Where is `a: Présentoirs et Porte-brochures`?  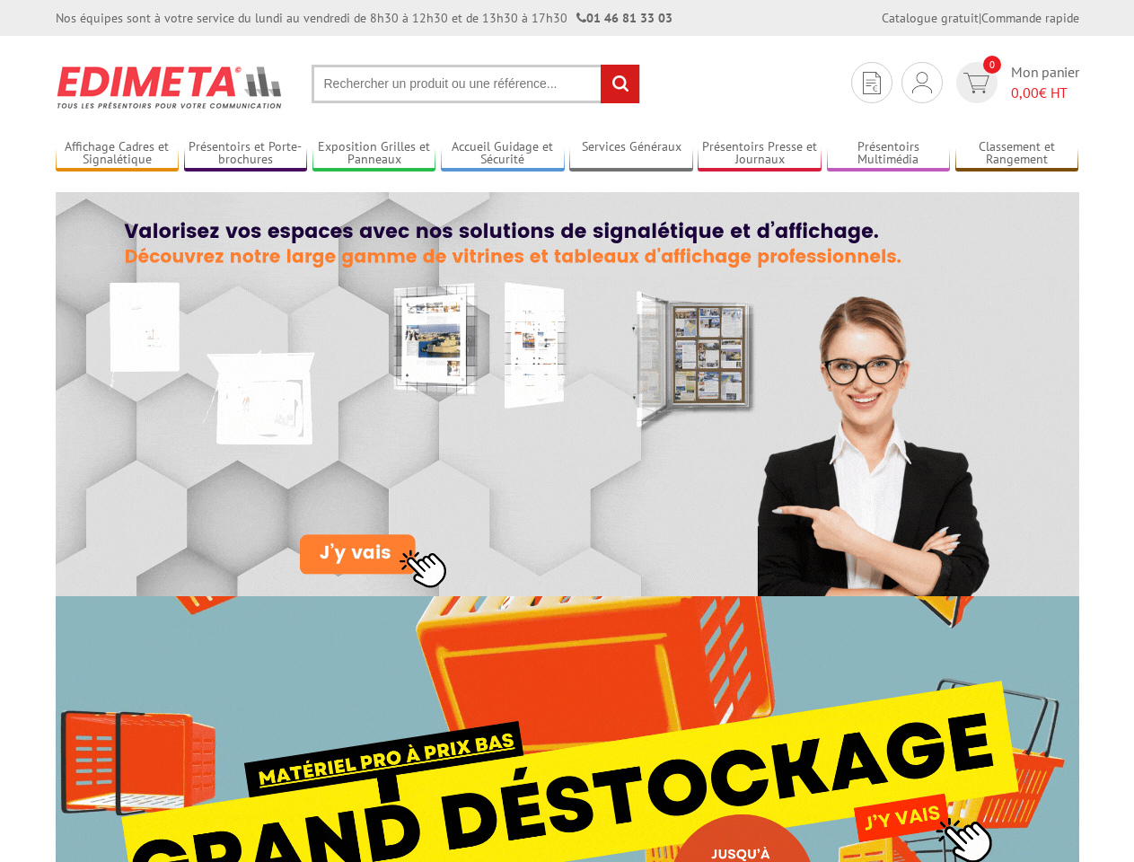 a: Présentoirs et Porte-brochures is located at coordinates (246, 153).